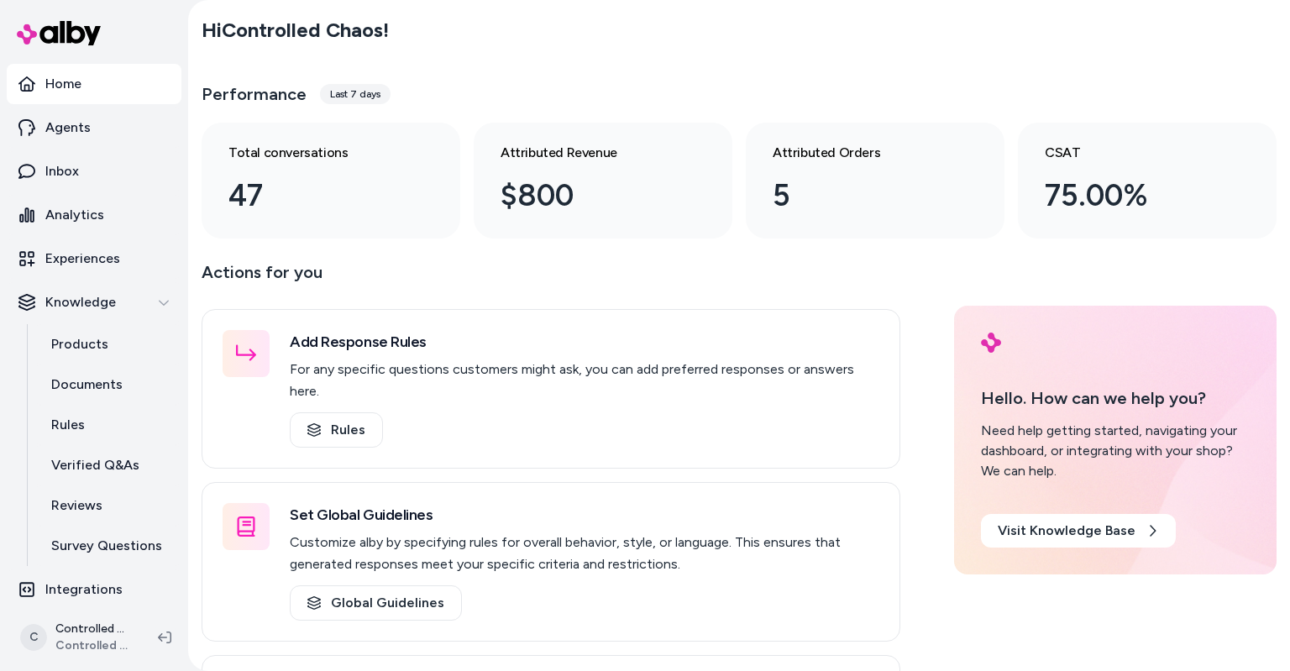 This screenshot has width=1290, height=671. Describe the element at coordinates (34, 638) in the screenshot. I see `span: C` at that location.